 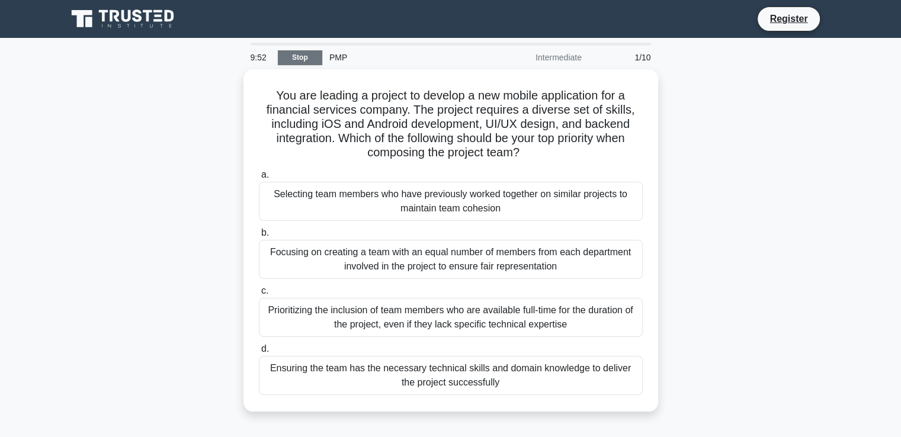 I want to click on div: Selecting team members who have previously worked together on similar projects to maintain team c..., so click(x=451, y=201).